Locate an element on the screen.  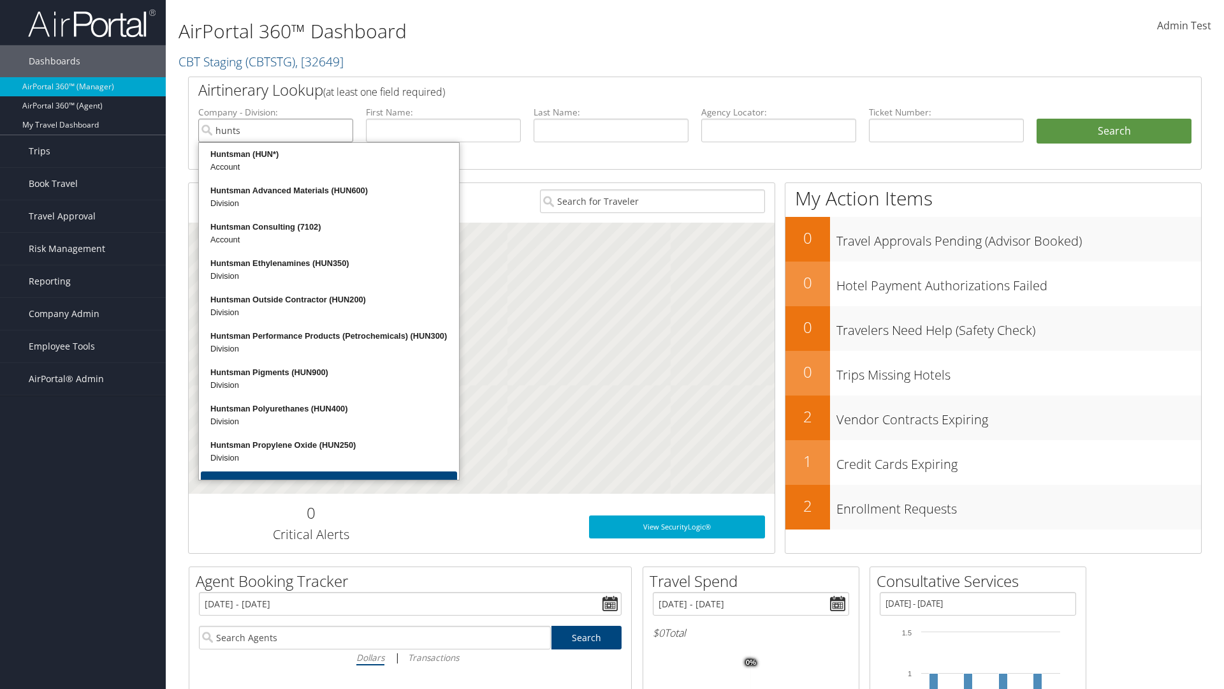
tspan: 0% is located at coordinates (751, 663).